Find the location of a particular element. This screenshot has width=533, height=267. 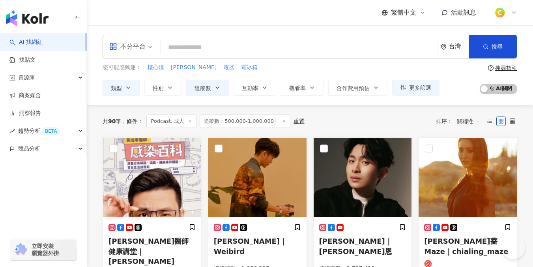

button: 性別 is located at coordinates (163, 88).